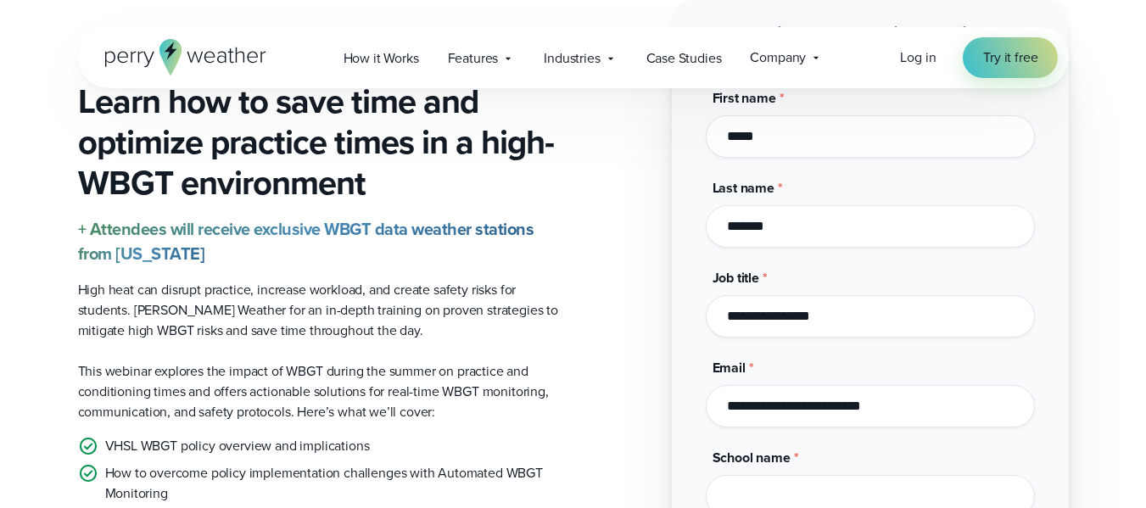 The image size is (1146, 508). Describe the element at coordinates (918, 58) in the screenshot. I see `a: Log in` at that location.